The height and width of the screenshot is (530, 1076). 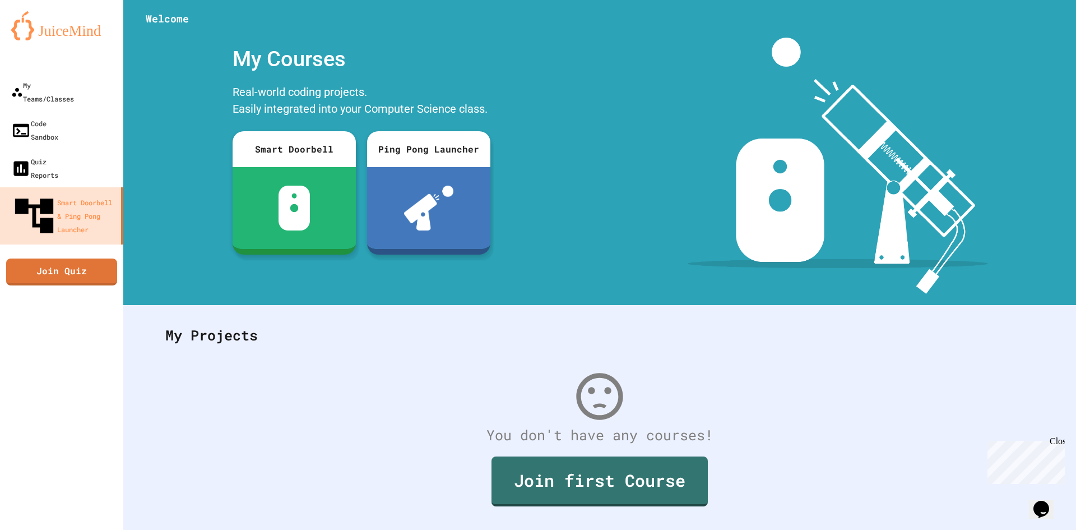 I want to click on div: Chat with us now!Close, so click(x=41, y=38).